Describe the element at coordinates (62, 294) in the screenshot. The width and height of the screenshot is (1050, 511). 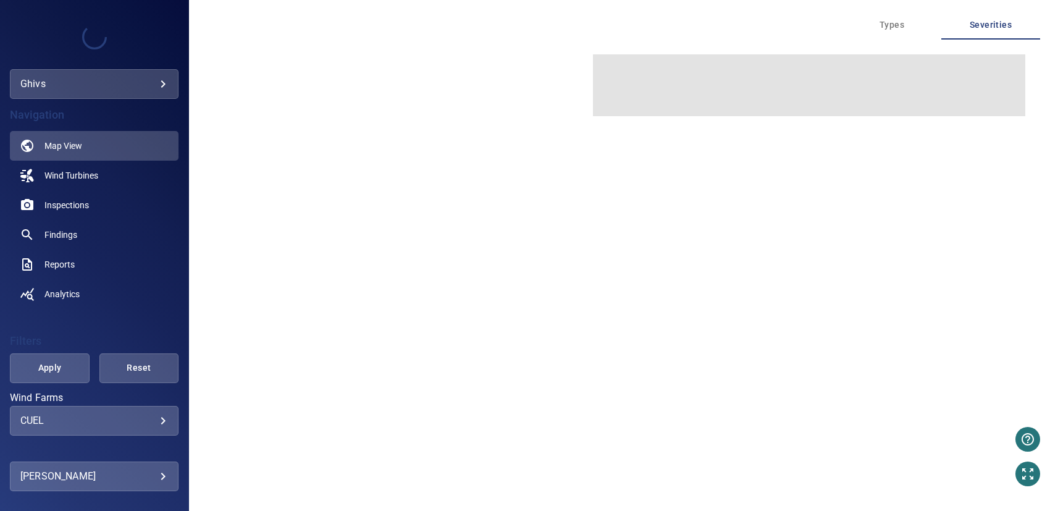
I see `span: Analytics` at that location.